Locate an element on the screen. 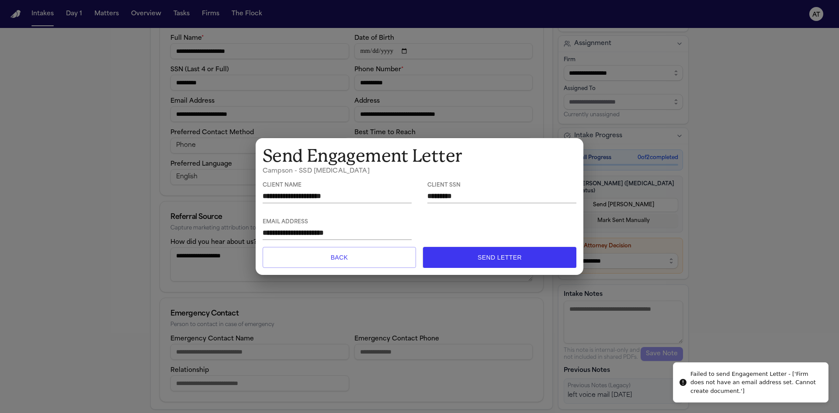 The height and width of the screenshot is (413, 839). h1: Send Engagement Letter is located at coordinates (419, 156).